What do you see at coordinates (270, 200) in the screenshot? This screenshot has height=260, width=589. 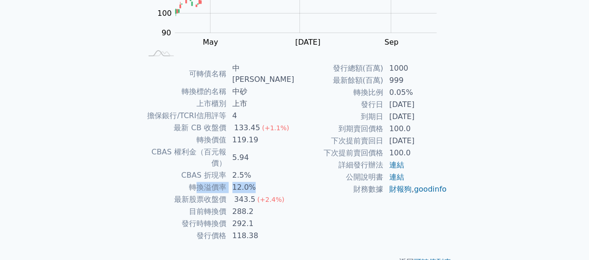 I see `span: (+2.4%)` at bounding box center [270, 200].